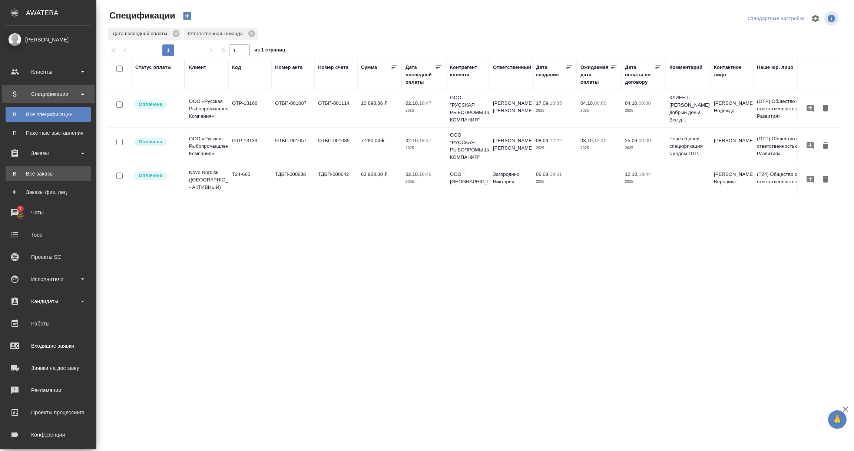  What do you see at coordinates (289, 67) in the screenshot?
I see `div: Номер акта` at bounding box center [289, 67].